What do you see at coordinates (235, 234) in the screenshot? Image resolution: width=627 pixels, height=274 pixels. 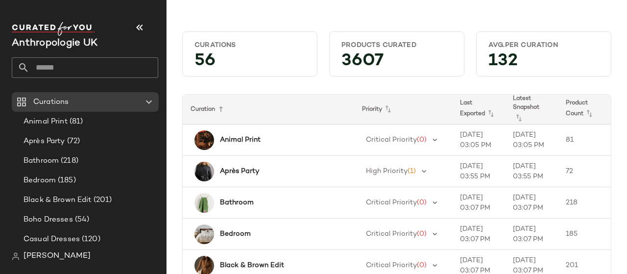 I see `b: Bedroom` at bounding box center [235, 234].